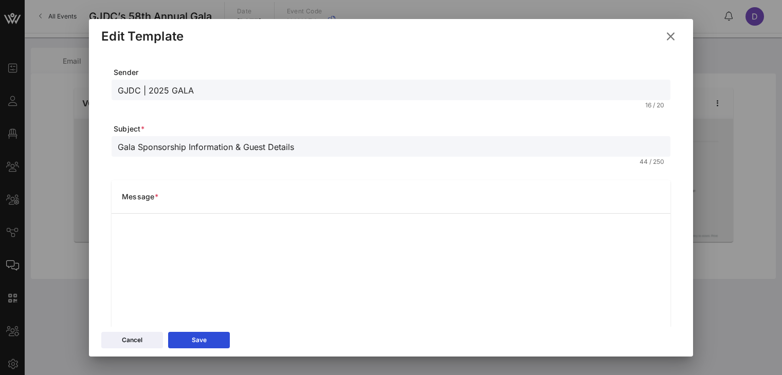 This screenshot has width=782, height=375. Describe the element at coordinates (142, 36) in the screenshot. I see `div: Edit Template` at that location.